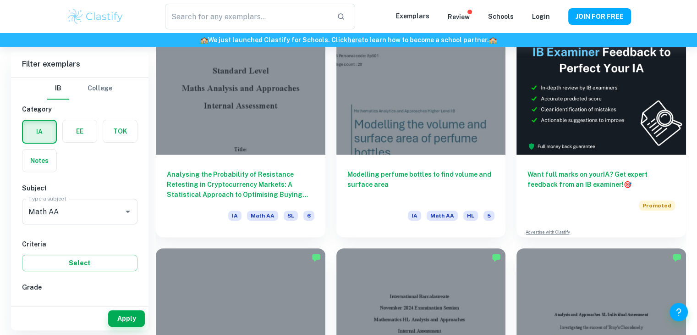 This screenshot has width=697, height=335. I want to click on button: TOK, so click(120, 131).